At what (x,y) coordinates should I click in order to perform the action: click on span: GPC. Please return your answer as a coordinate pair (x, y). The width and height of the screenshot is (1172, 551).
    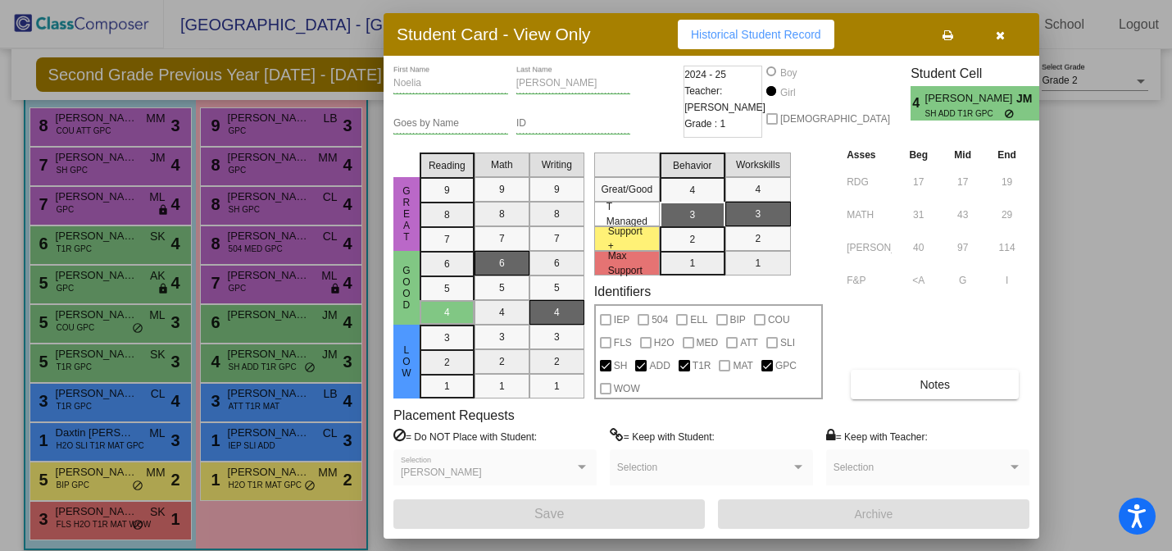
    Looking at the image, I should click on (786, 366).